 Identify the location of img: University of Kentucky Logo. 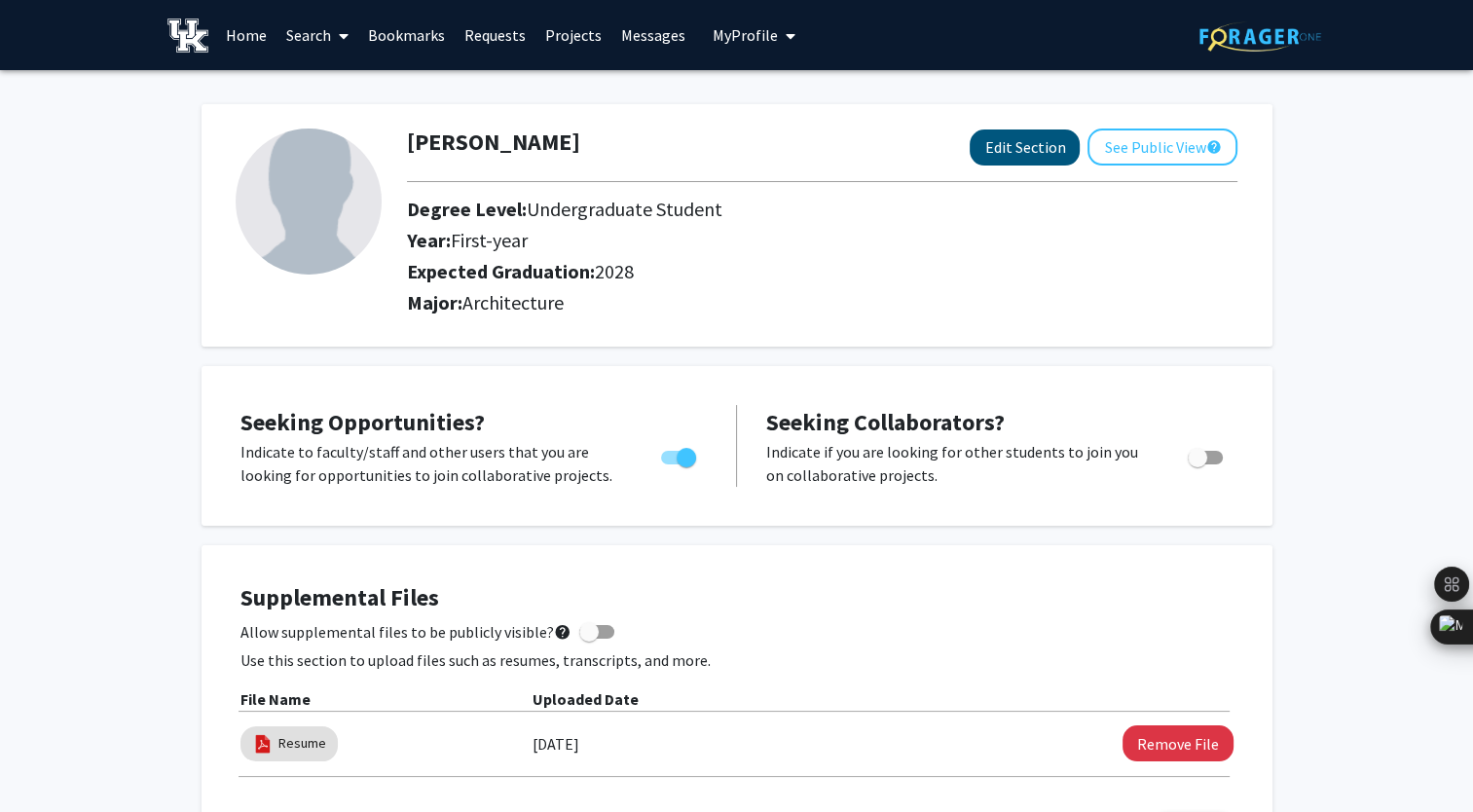
(187, 35).